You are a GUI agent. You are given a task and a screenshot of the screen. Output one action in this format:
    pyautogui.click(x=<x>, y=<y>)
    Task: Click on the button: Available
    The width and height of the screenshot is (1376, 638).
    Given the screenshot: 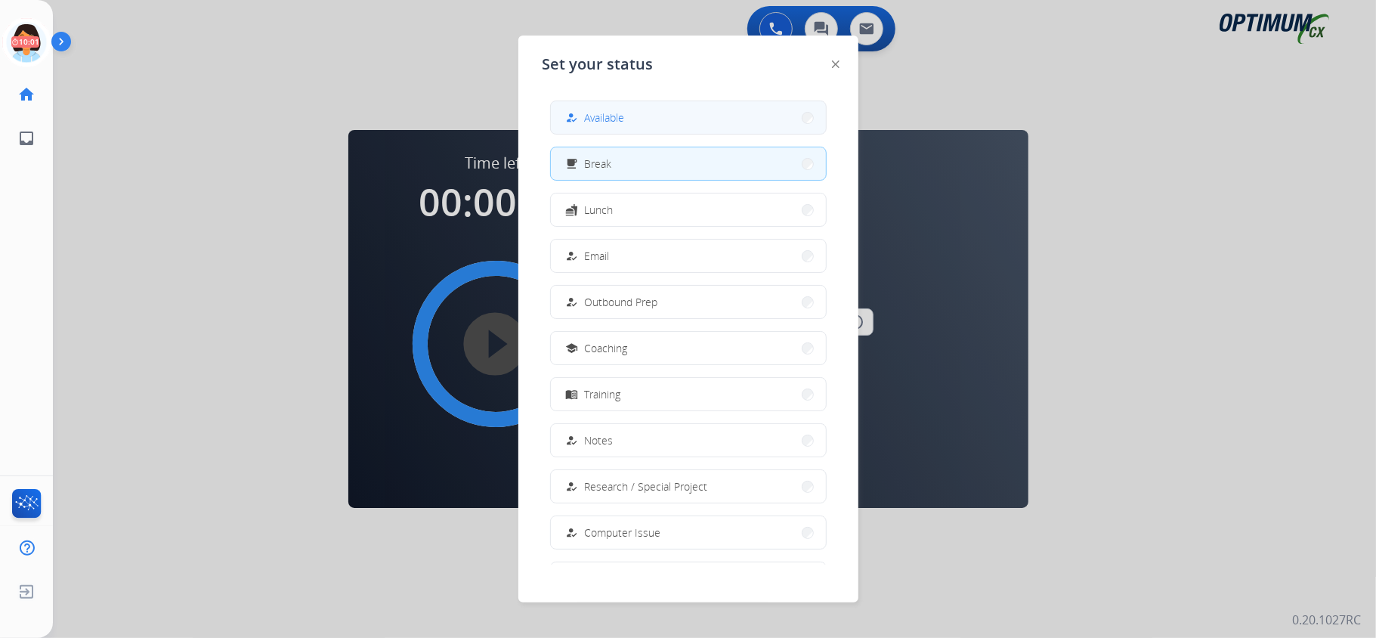 What is the action you would take?
    pyautogui.click(x=689, y=117)
    